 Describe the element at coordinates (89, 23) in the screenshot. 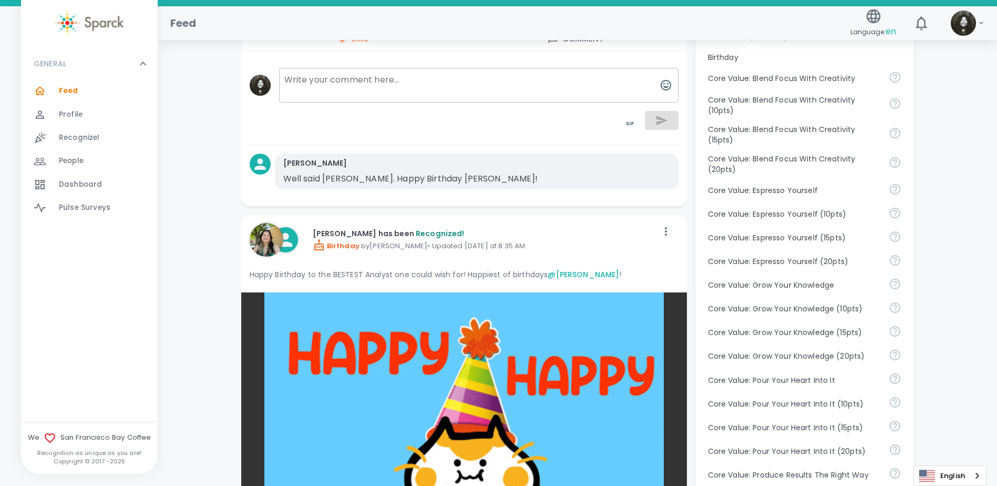

I see `img: Sparck logo` at that location.